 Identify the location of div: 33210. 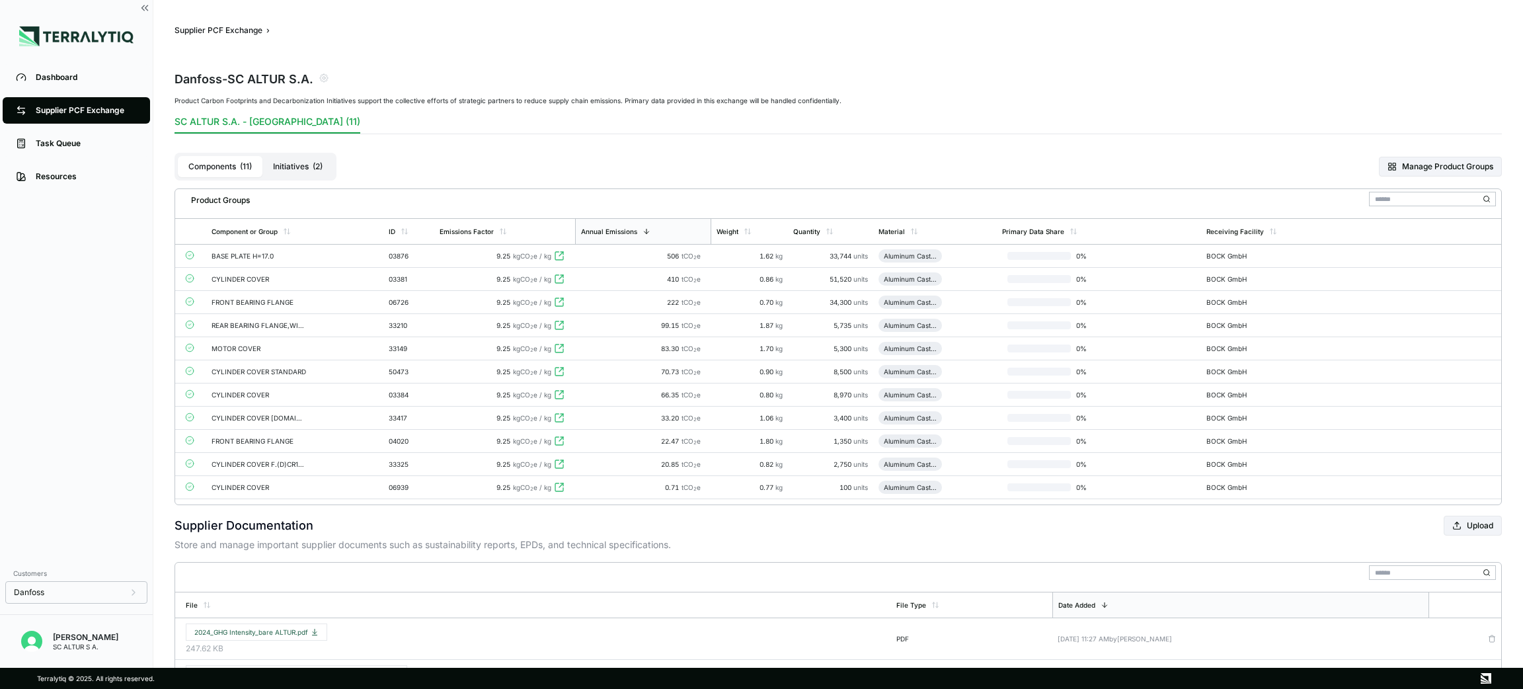
(409, 325).